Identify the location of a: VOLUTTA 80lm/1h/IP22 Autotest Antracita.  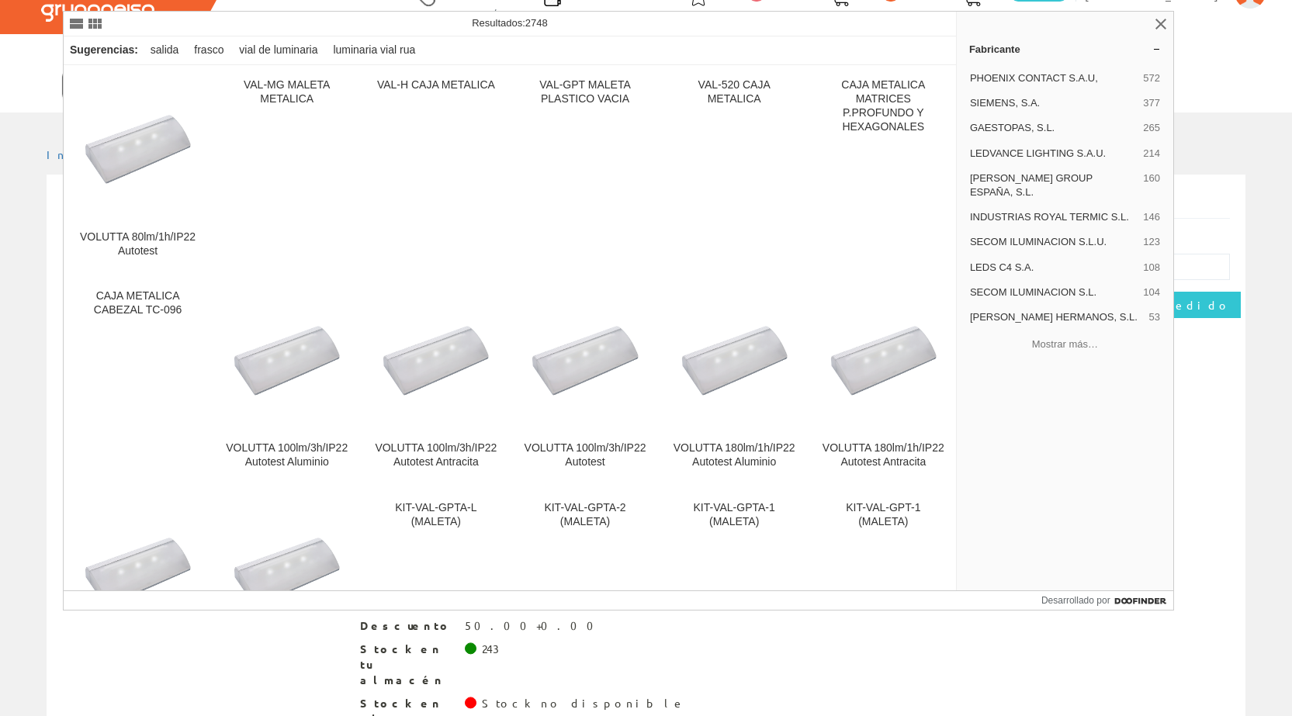
(286, 594).